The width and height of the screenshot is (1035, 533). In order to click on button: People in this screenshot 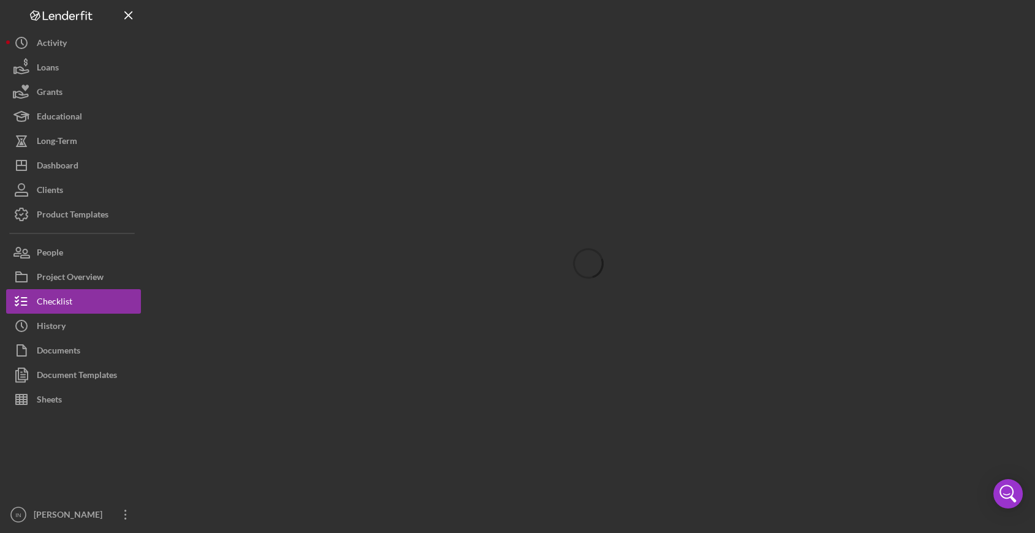, I will do `click(74, 252)`.